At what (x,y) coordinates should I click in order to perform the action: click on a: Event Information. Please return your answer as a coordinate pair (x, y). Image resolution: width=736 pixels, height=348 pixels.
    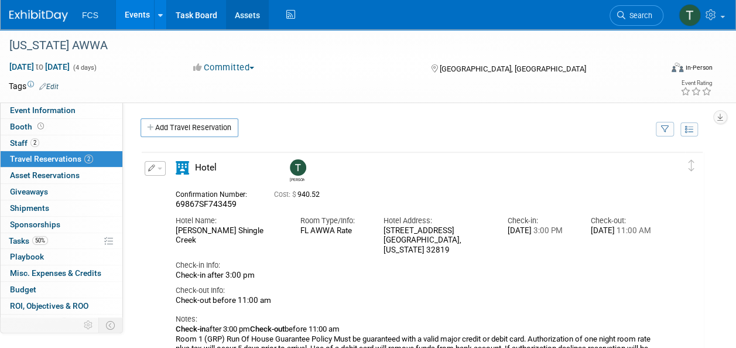
    Looking at the image, I should click on (61, 110).